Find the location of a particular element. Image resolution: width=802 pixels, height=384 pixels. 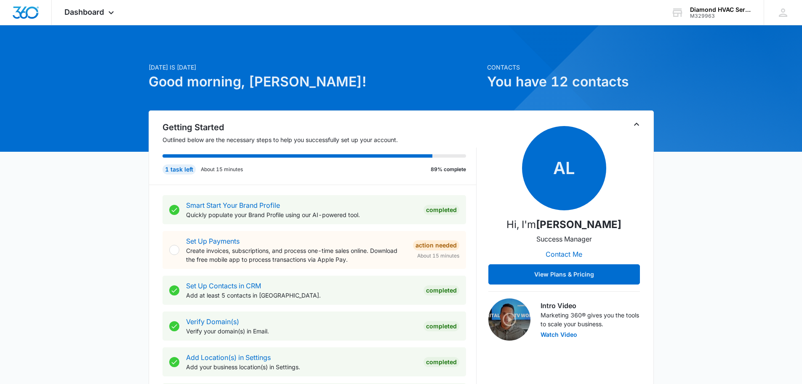

button: View Plans & Pricing is located at coordinates (564, 274).